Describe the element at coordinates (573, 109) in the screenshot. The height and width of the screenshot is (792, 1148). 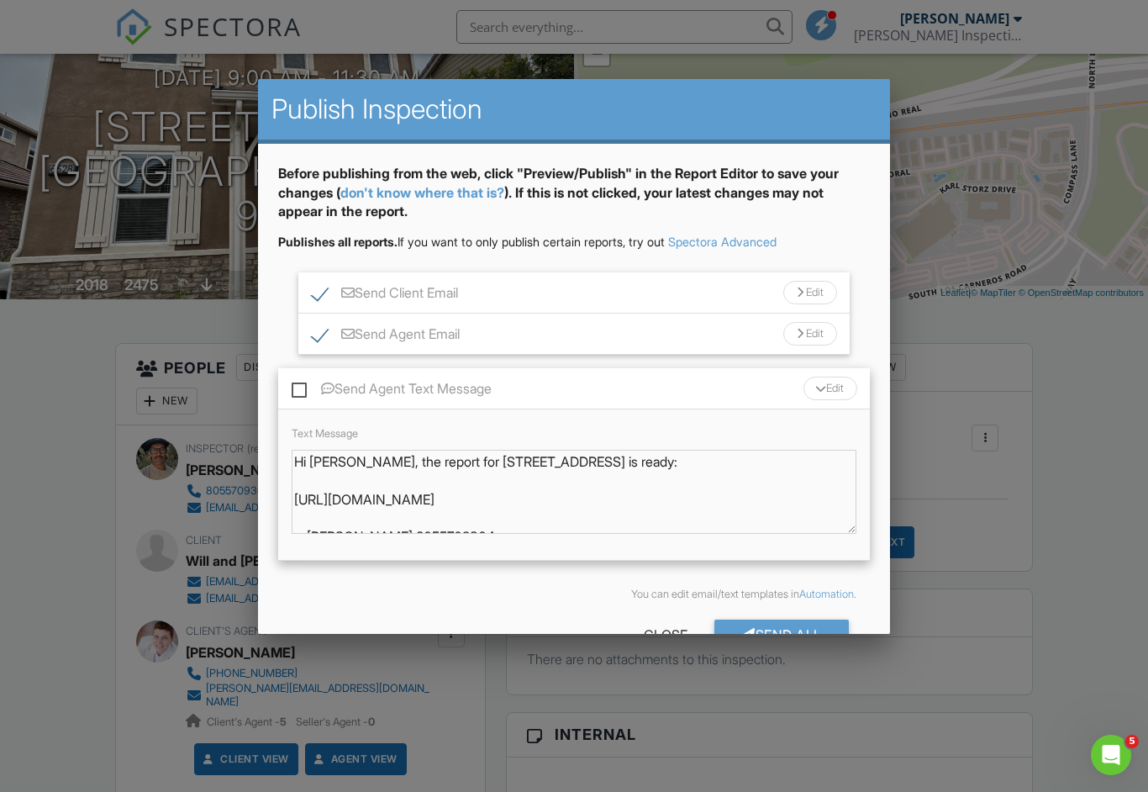
I see `h2: Publish Inspection` at that location.